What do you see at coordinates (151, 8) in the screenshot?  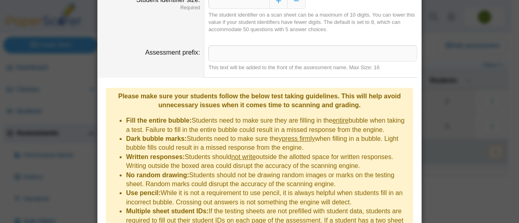 I see `dfn: Required` at bounding box center [151, 8].